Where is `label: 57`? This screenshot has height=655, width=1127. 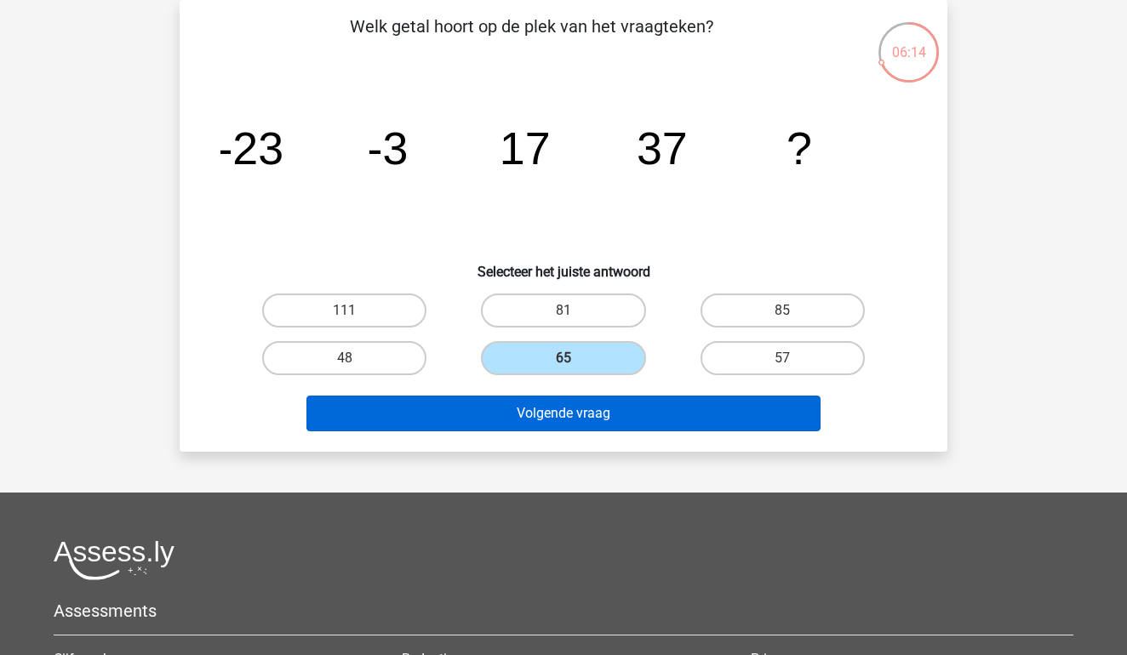 label: 57 is located at coordinates (782, 358).